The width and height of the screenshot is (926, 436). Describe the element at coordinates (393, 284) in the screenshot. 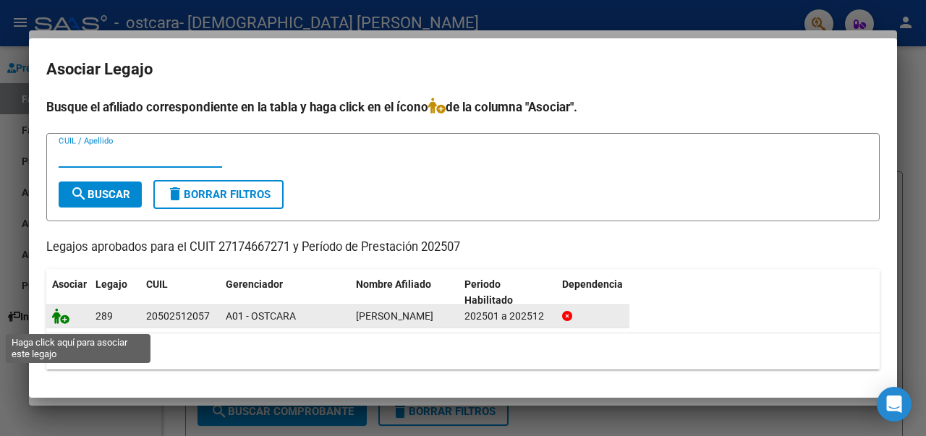

I see `span: Nombre Afiliado` at that location.